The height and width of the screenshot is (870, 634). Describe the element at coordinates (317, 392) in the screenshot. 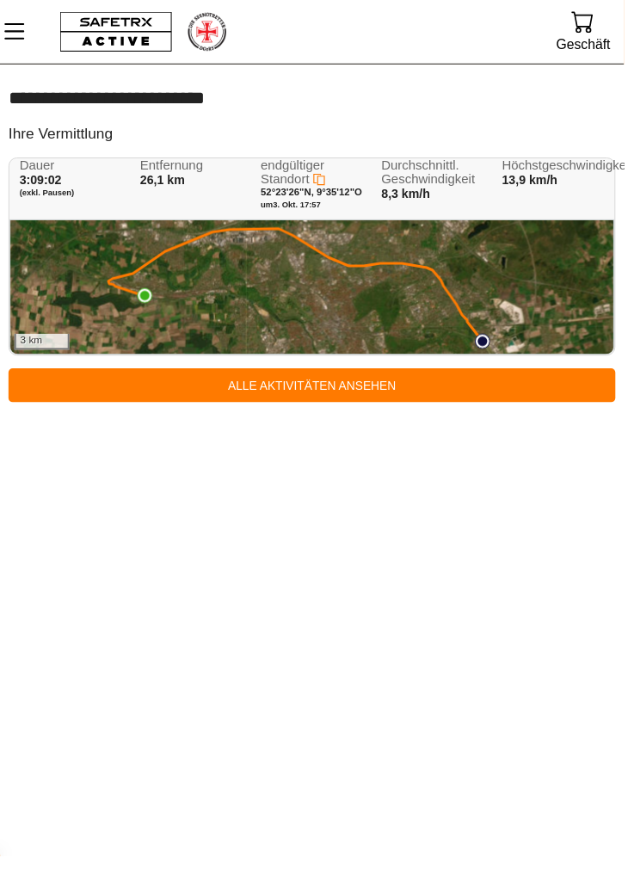

I see `a: Alle Aktivitäten ansehen` at that location.